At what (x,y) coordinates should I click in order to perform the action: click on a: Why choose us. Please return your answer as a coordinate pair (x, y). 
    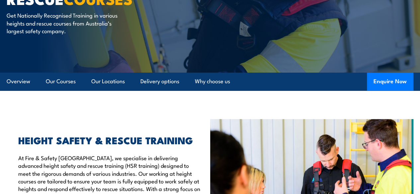
    Looking at the image, I should click on (213, 81).